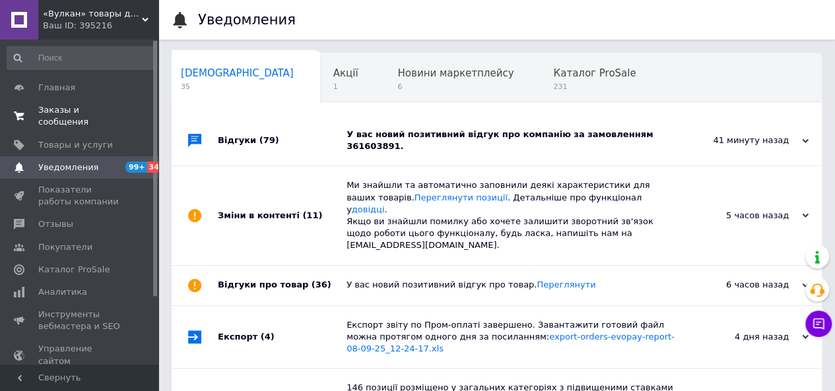  What do you see at coordinates (566, 284) in the screenshot?
I see `a: Переглянути` at bounding box center [566, 284].